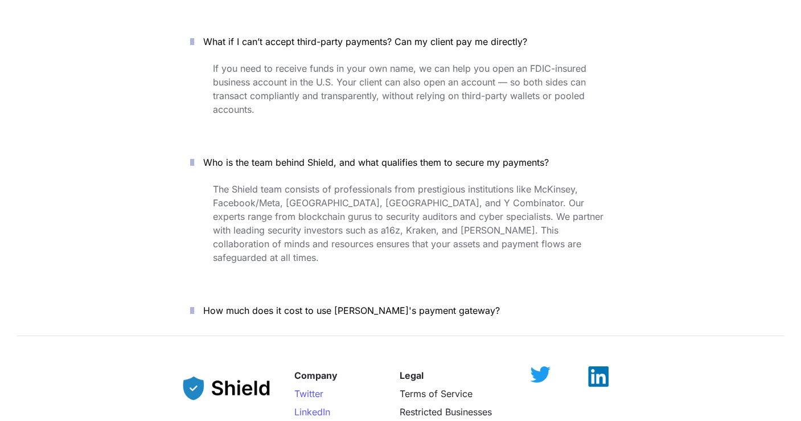 The width and height of the screenshot is (801, 421). What do you see at coordinates (309, 393) in the screenshot?
I see `span: Twitter` at bounding box center [309, 393].